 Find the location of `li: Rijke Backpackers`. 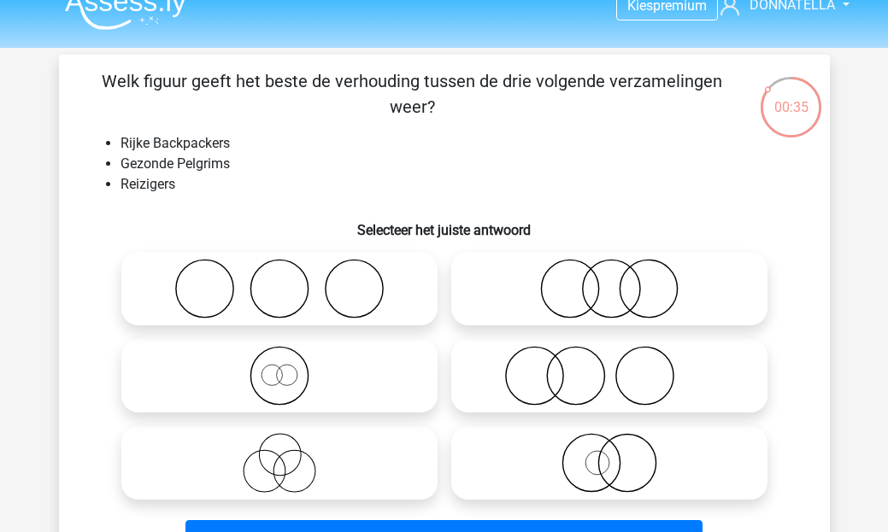

li: Rijke Backpackers is located at coordinates (461, 144).